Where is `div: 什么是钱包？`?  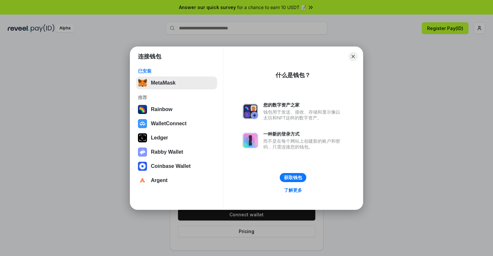 div: 什么是钱包？ is located at coordinates (293, 75).